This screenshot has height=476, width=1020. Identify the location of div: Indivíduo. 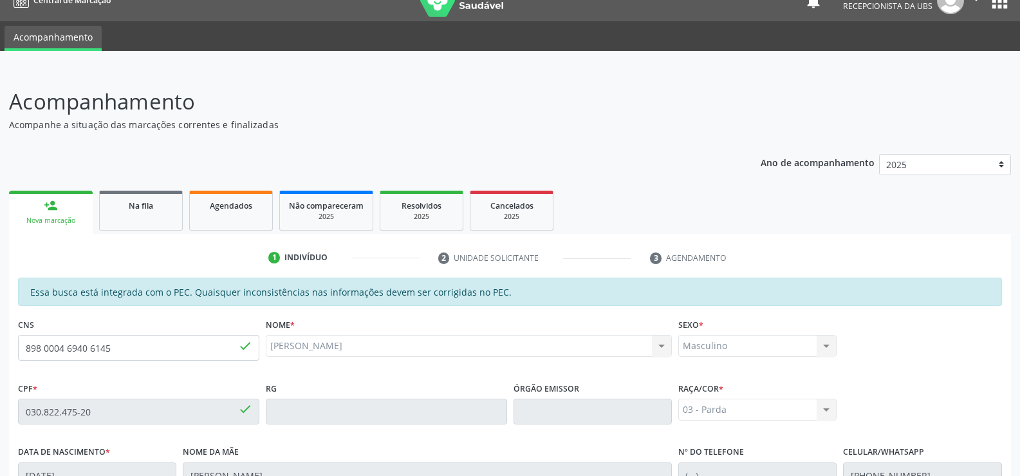
(306, 257).